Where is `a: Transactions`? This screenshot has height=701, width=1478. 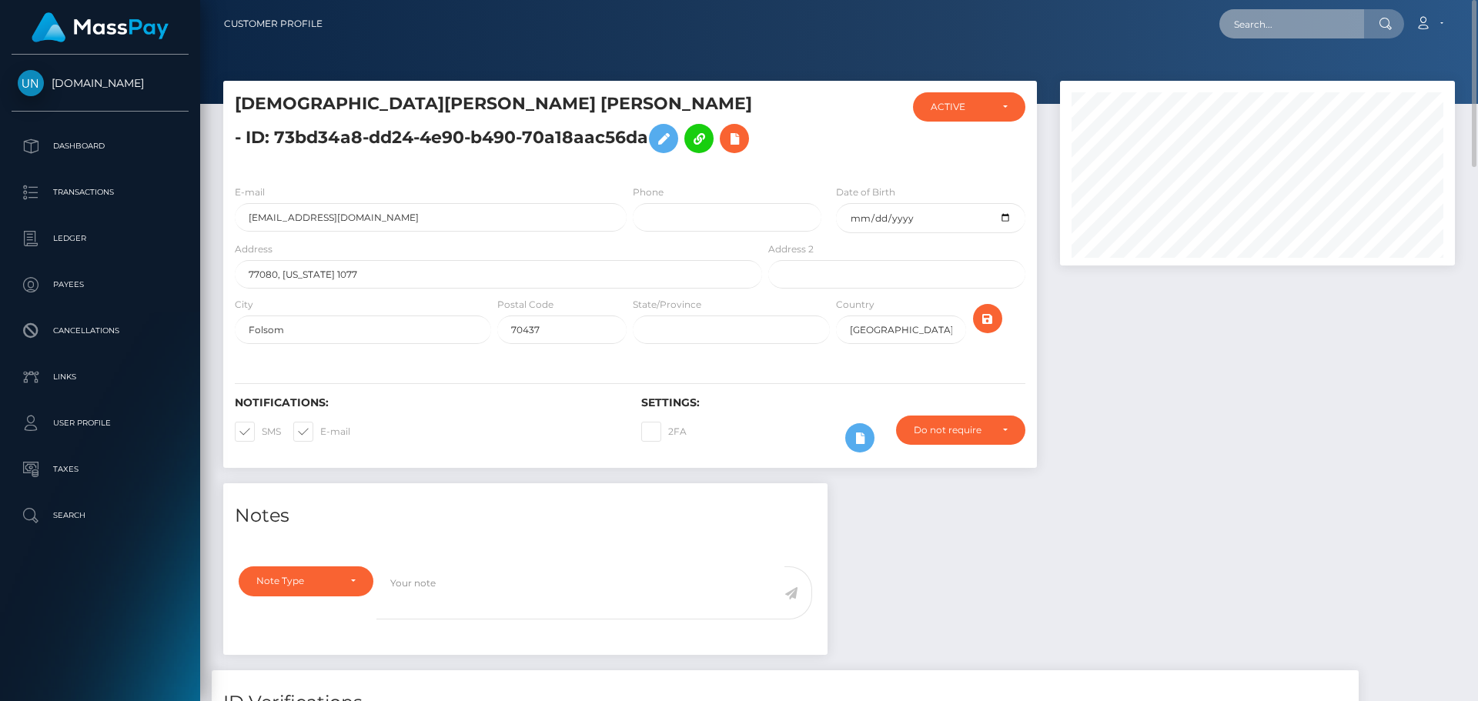 a: Transactions is located at coordinates (100, 193).